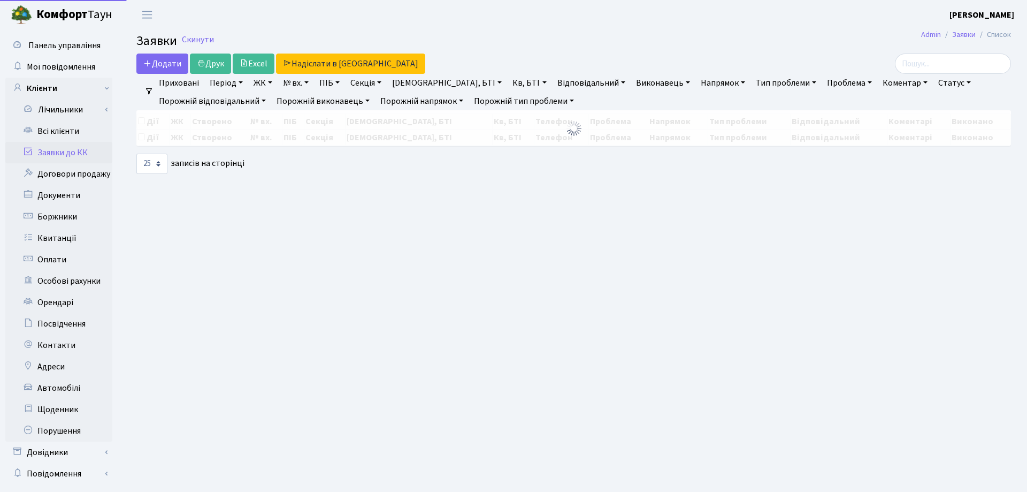 The image size is (1027, 492). I want to click on a: № вх., so click(296, 83).